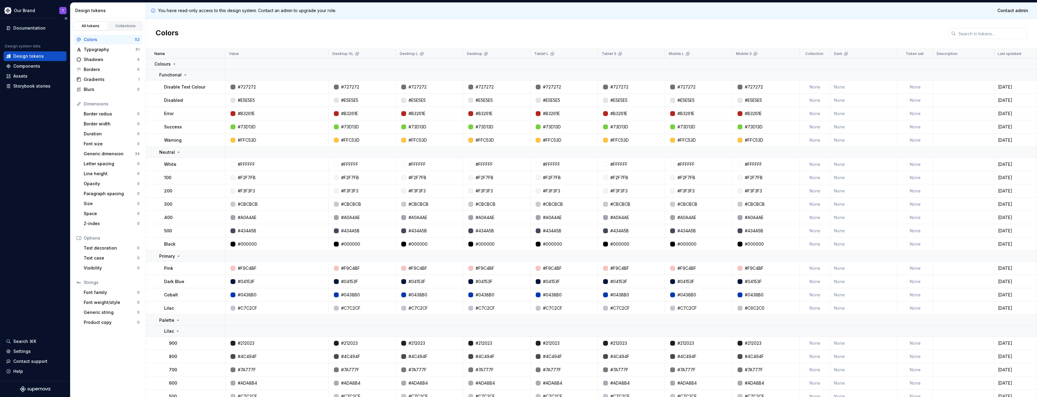 Image resolution: width=1037 pixels, height=397 pixels. Describe the element at coordinates (744, 54) in the screenshot. I see `p: Mobile S` at that location.